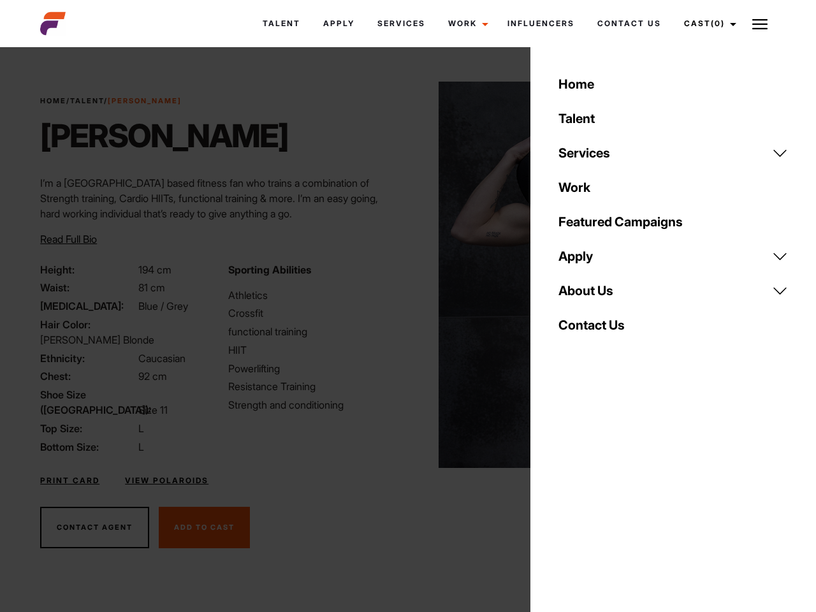  I want to click on span: Add To Cast, so click(204, 527).